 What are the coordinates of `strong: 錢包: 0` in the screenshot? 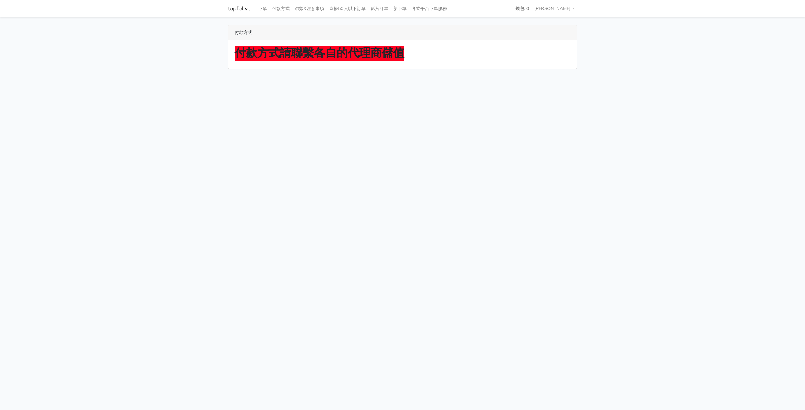 It's located at (522, 8).